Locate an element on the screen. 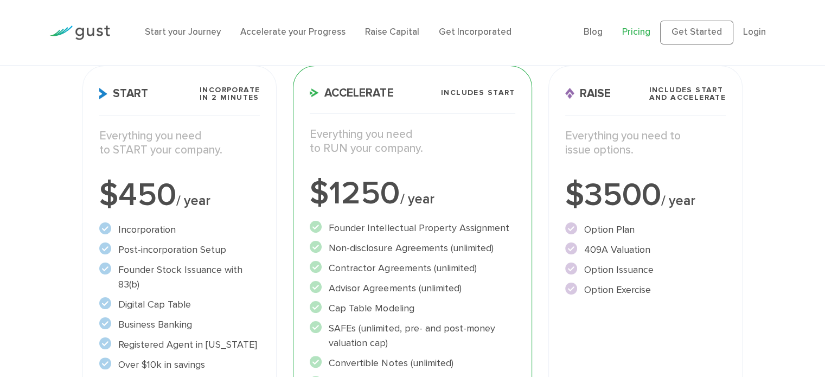 The image size is (825, 377). img: Raise Icon is located at coordinates (569, 93).